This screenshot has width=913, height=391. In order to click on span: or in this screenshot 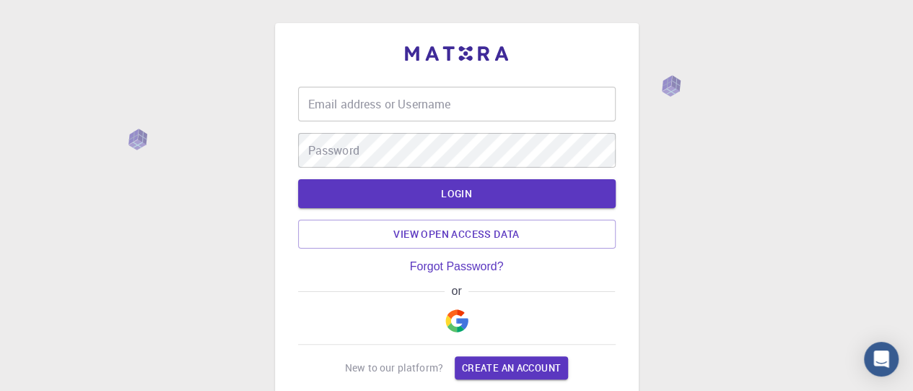, I will do `click(456, 291)`.